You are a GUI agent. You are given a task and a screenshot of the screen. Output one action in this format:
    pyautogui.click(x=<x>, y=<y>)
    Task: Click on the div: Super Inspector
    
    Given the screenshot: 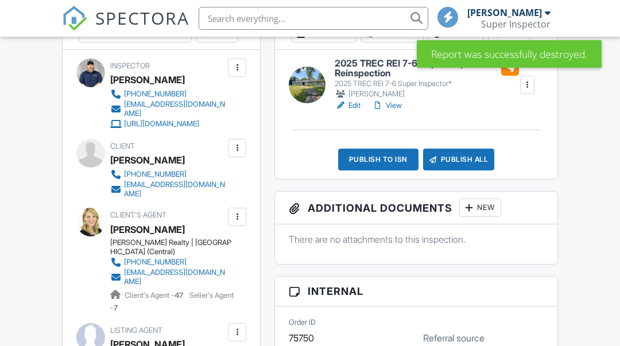 What is the action you would take?
    pyautogui.click(x=515, y=24)
    